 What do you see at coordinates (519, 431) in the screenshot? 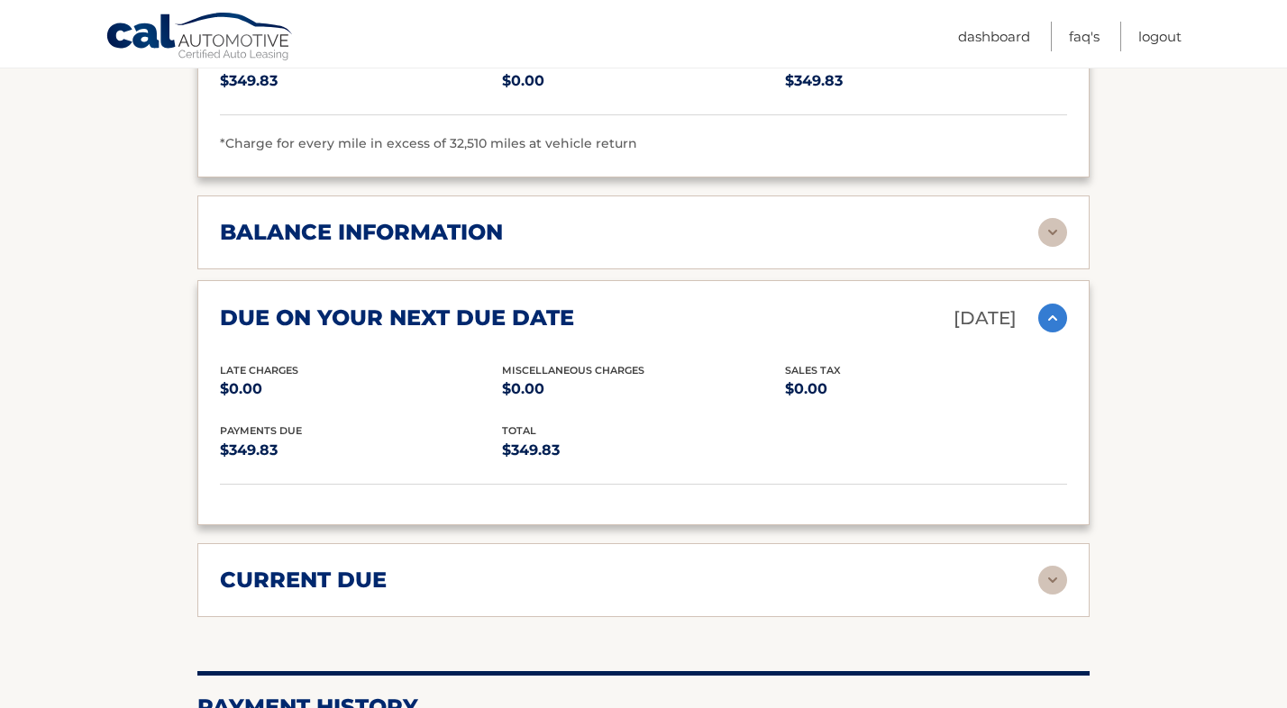
I see `span: total` at bounding box center [519, 431].